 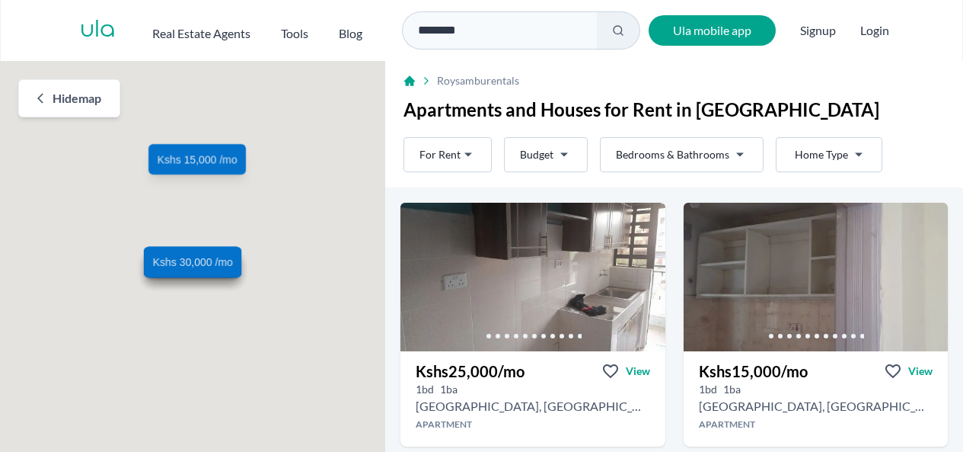 What do you see at coordinates (478, 81) in the screenshot?
I see `span: Roysambu rentals` at bounding box center [478, 81].